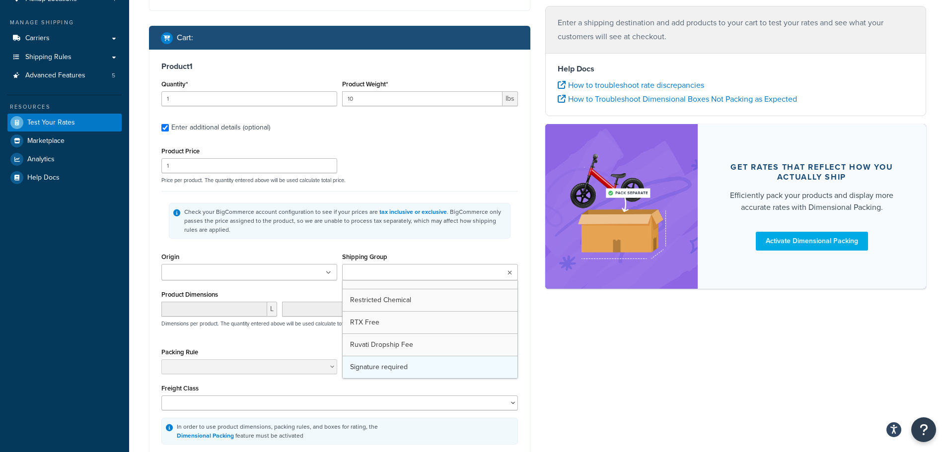 This screenshot has height=452, width=946. I want to click on div: Get rates that reflect how you actually ship, so click(812, 172).